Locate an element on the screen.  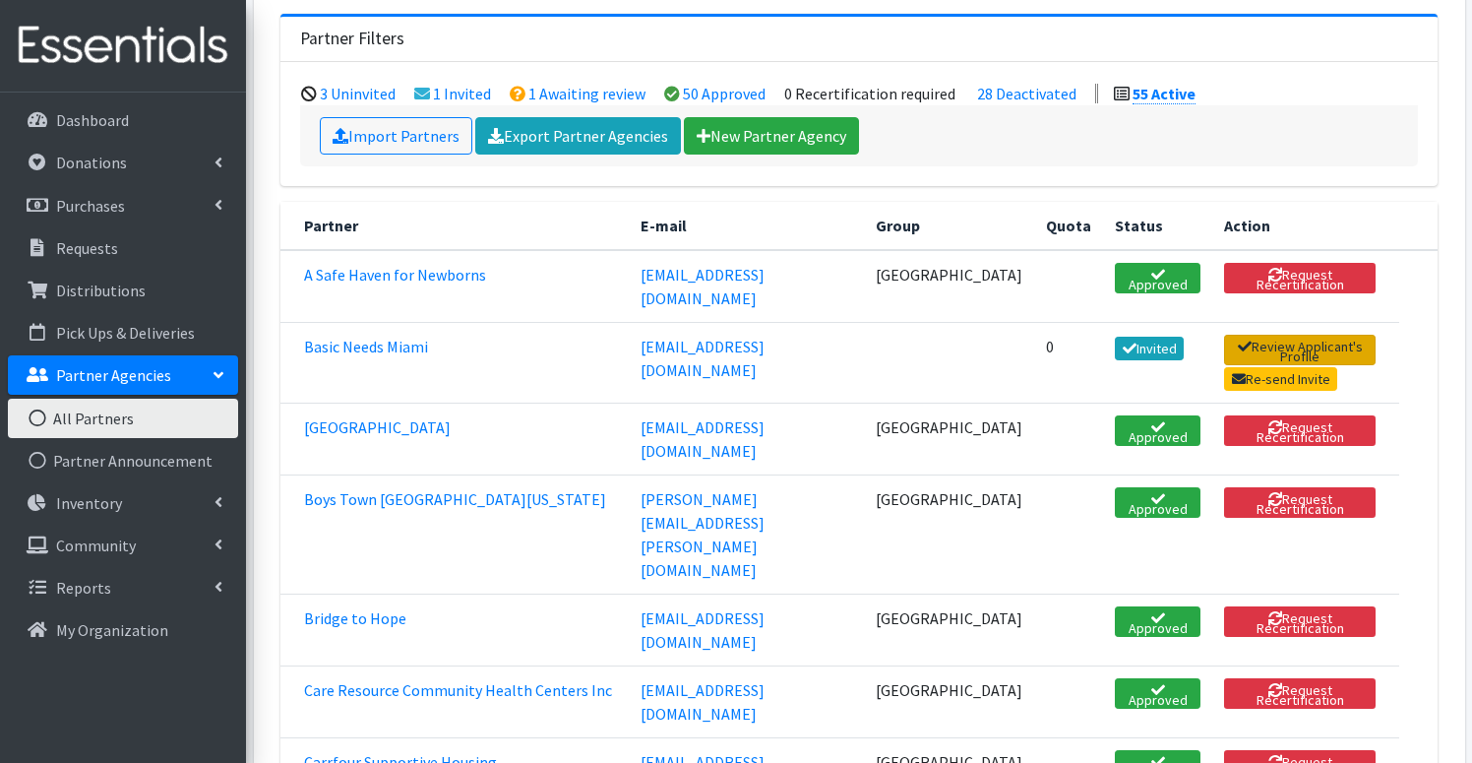
a: 1 Awaiting review is located at coordinates (586, 93).